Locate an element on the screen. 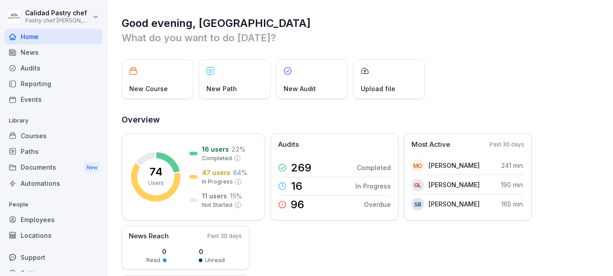 The image size is (613, 276). div: Automations is located at coordinates (53, 183).